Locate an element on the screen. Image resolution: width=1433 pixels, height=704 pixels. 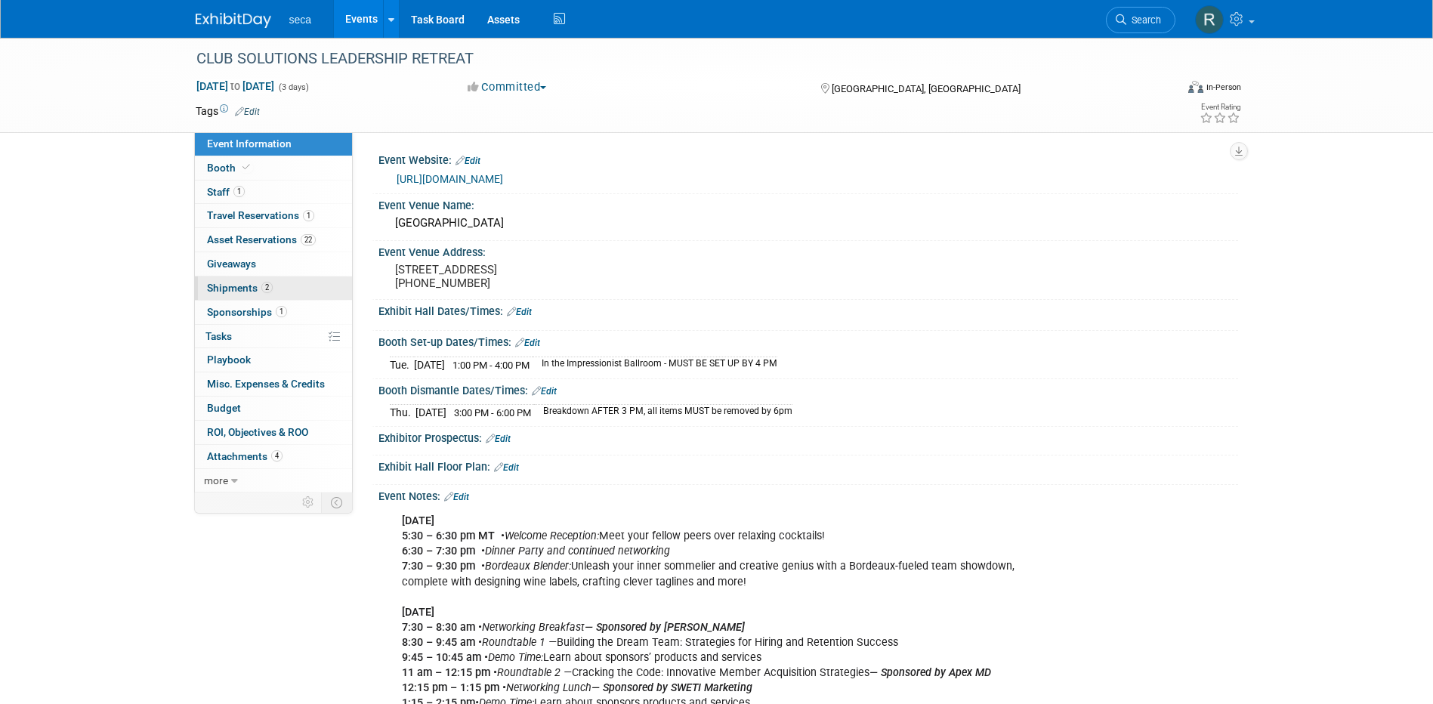
i: Booth reservation complete is located at coordinates (246, 167).